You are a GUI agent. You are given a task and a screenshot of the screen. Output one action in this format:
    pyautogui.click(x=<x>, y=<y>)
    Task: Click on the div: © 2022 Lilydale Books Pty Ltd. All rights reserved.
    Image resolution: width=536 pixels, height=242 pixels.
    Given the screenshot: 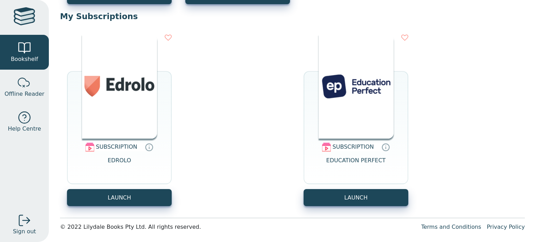 What is the action you would take?
    pyautogui.click(x=237, y=227)
    